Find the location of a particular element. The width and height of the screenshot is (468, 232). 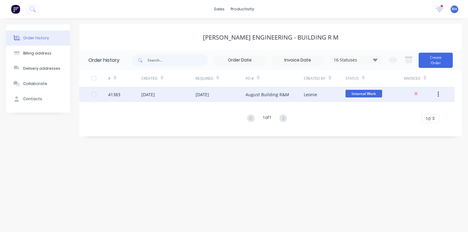

button: Create Order is located at coordinates (435, 60).